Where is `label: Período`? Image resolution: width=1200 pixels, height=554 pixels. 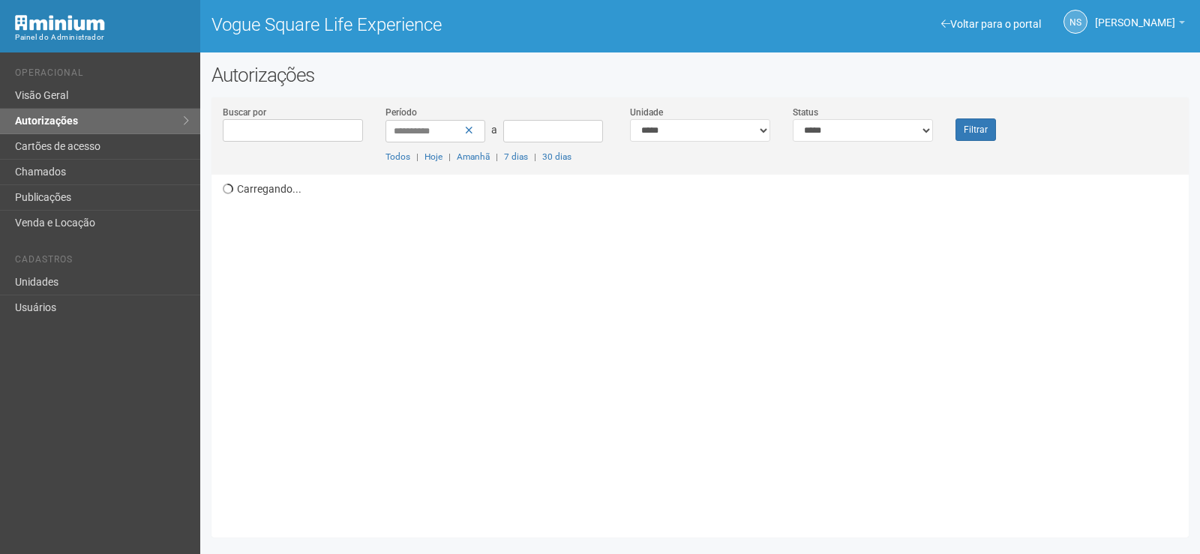
label: Período is located at coordinates (401, 112).